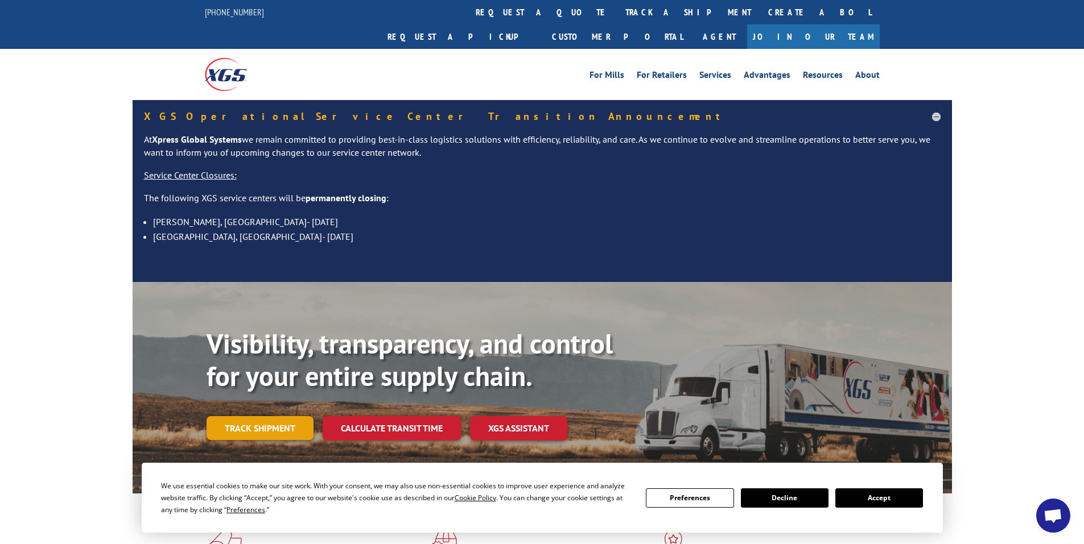  Describe the element at coordinates (410, 360) in the screenshot. I see `b: Visibility, transparency, and control for your entire supply chain.` at that location.